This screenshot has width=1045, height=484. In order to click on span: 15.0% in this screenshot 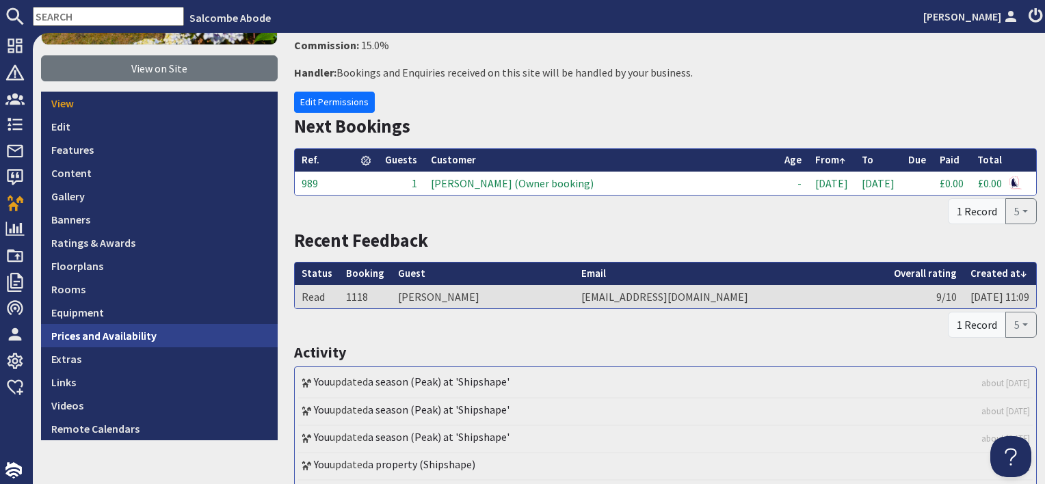, I will do `click(375, 45)`.